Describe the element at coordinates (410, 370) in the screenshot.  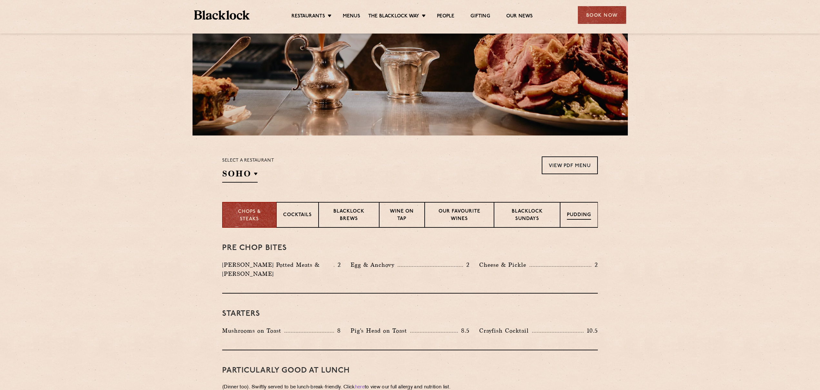
I see `h3: PARTICULARLY GOOD AT LUNCH` at that location.